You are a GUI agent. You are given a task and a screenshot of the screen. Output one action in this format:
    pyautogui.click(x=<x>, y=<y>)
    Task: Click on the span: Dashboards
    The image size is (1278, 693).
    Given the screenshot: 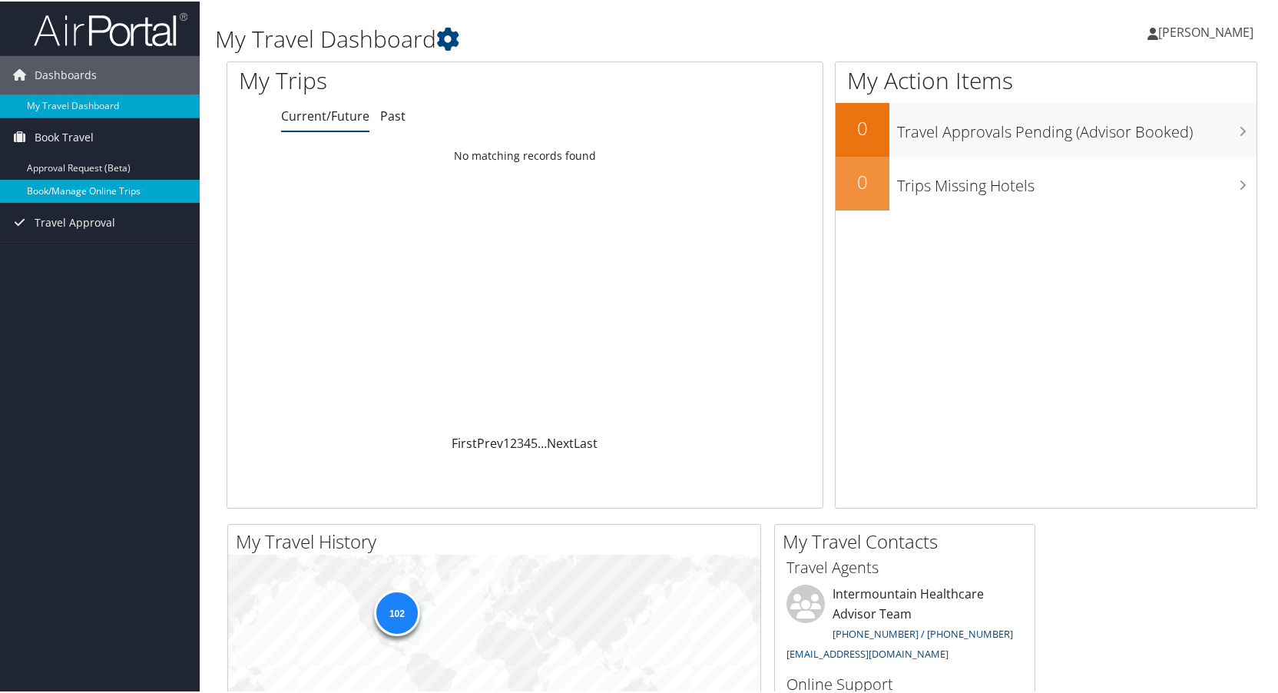 What is the action you would take?
    pyautogui.click(x=65, y=74)
    